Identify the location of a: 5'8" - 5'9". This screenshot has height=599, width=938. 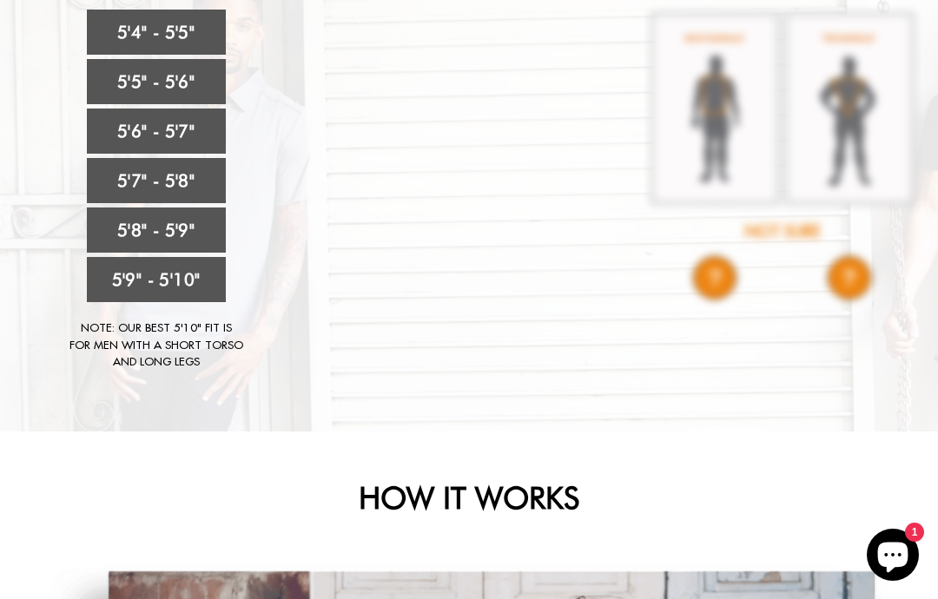
(156, 230).